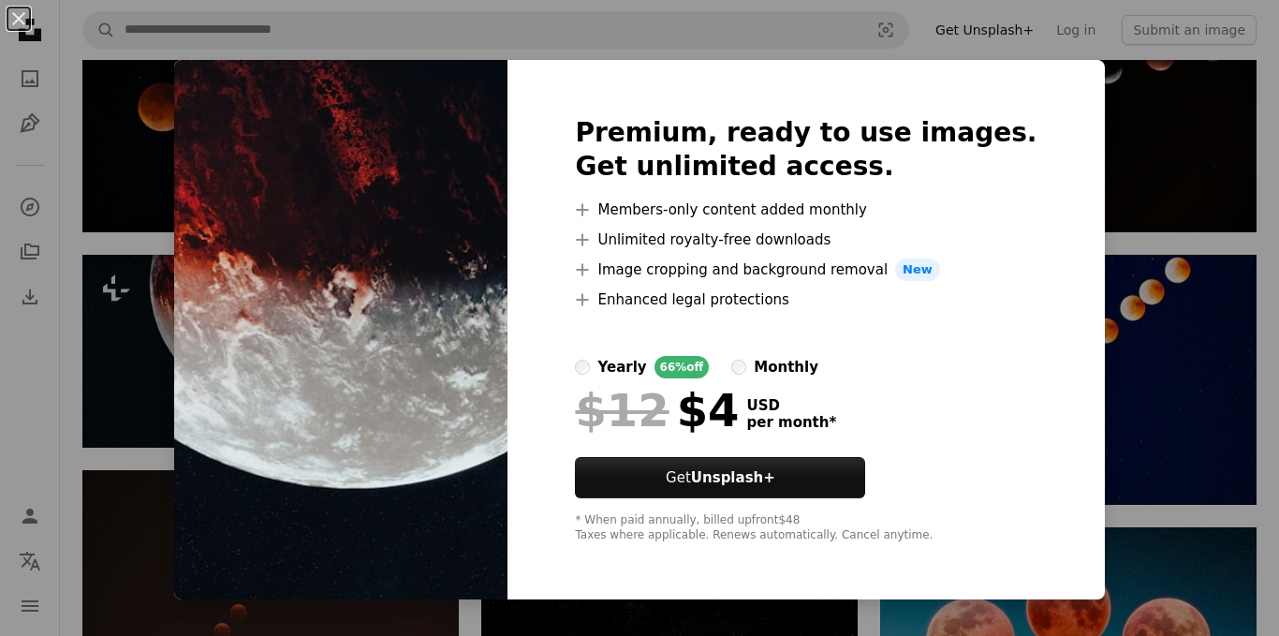  What do you see at coordinates (682, 367) in the screenshot?
I see `div: 66% off` at bounding box center [682, 367].